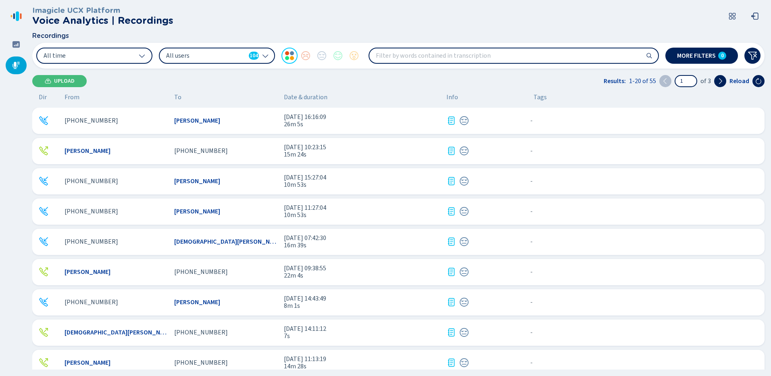 The height and width of the screenshot is (376, 771). Describe the element at coordinates (753, 56) in the screenshot. I see `button: Clear filters` at that location.